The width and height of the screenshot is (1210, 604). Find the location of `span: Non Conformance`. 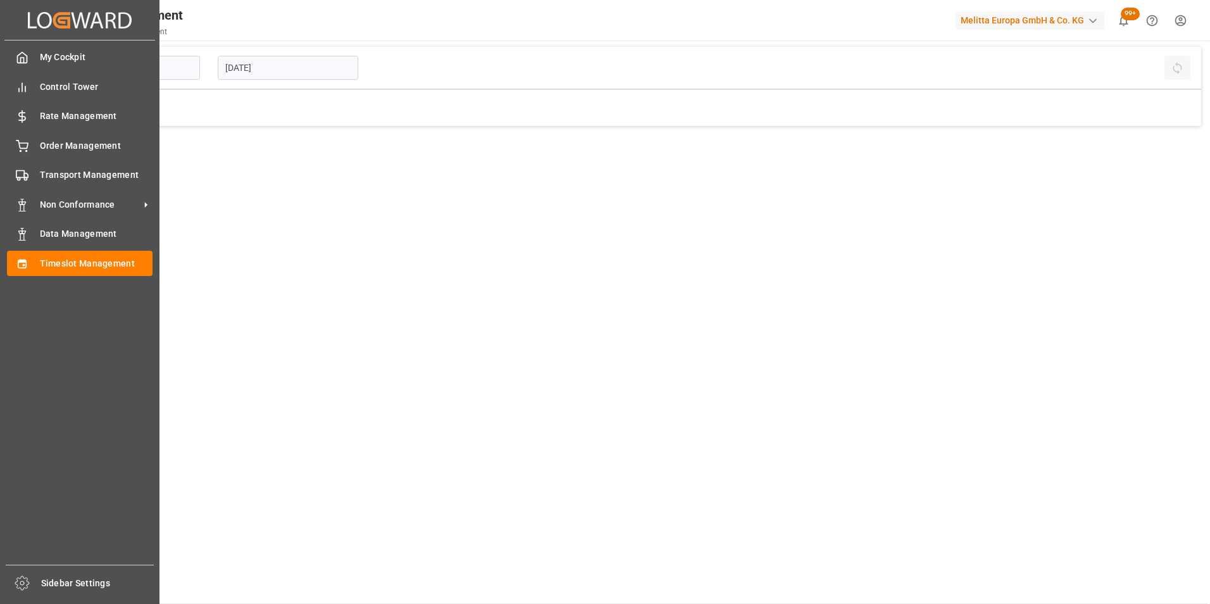

span: Non Conformance is located at coordinates (90, 204).